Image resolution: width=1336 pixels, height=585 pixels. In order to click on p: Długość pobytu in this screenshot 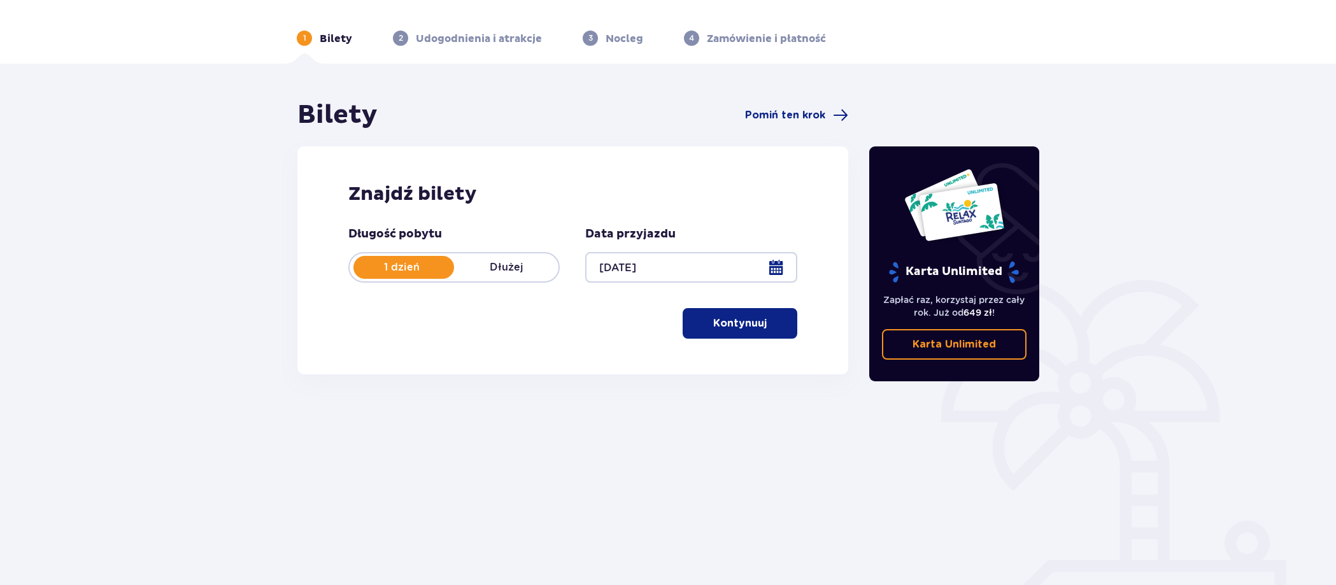, I will do `click(395, 234)`.